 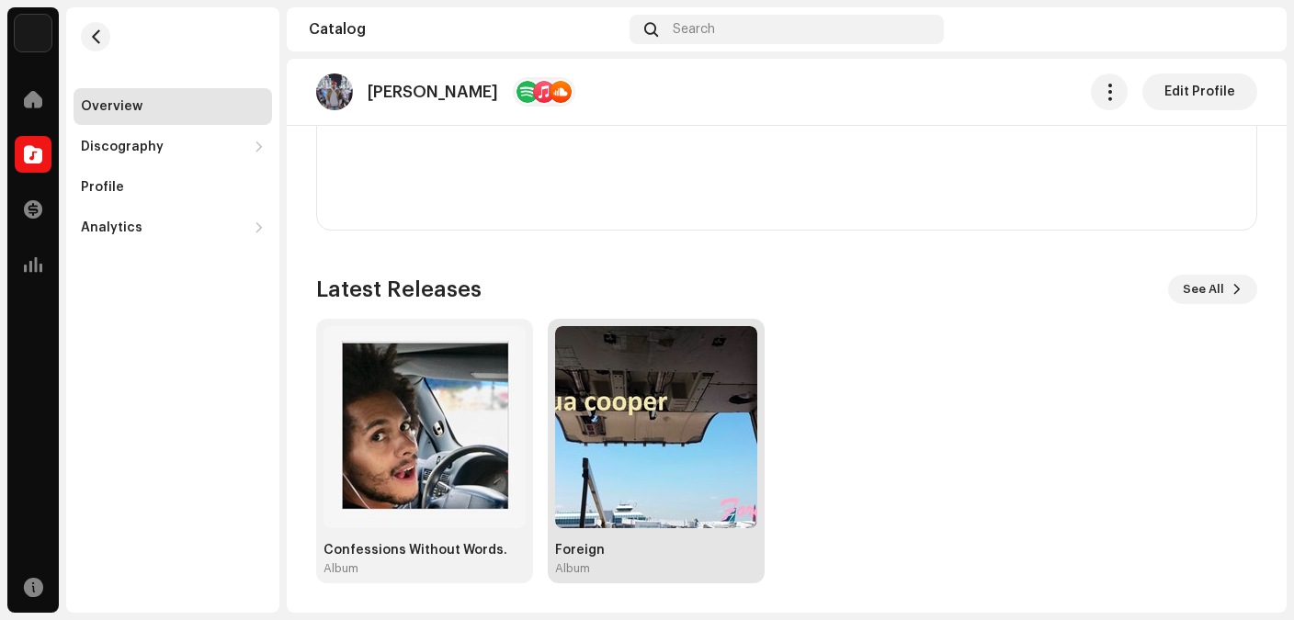 What do you see at coordinates (1212, 289) in the screenshot?
I see `button: See All` at bounding box center [1212, 289].